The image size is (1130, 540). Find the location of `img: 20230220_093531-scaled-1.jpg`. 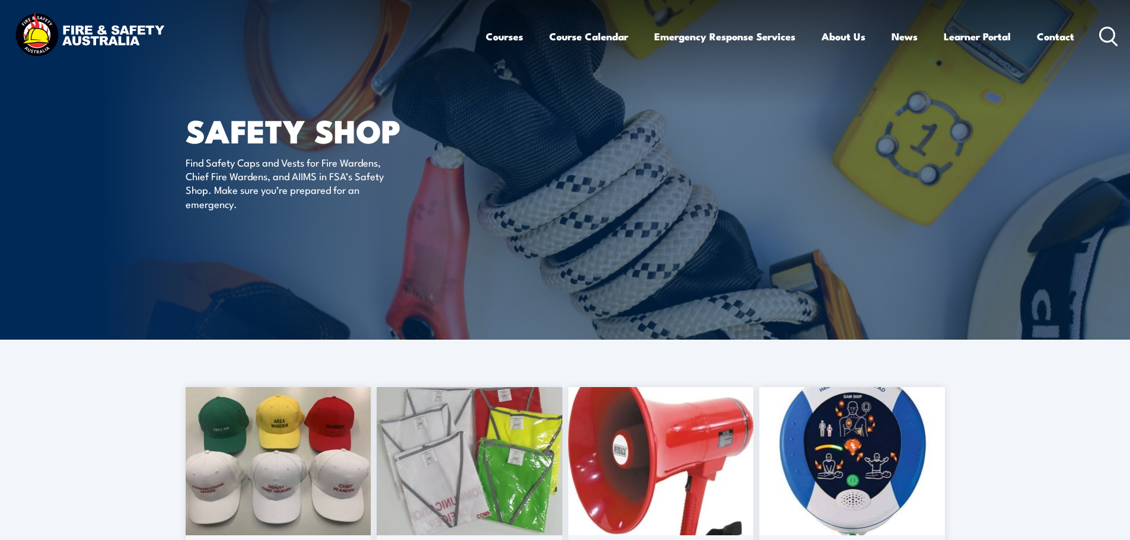

img: 20230220_093531-scaled-1.jpg is located at coordinates (469, 461).